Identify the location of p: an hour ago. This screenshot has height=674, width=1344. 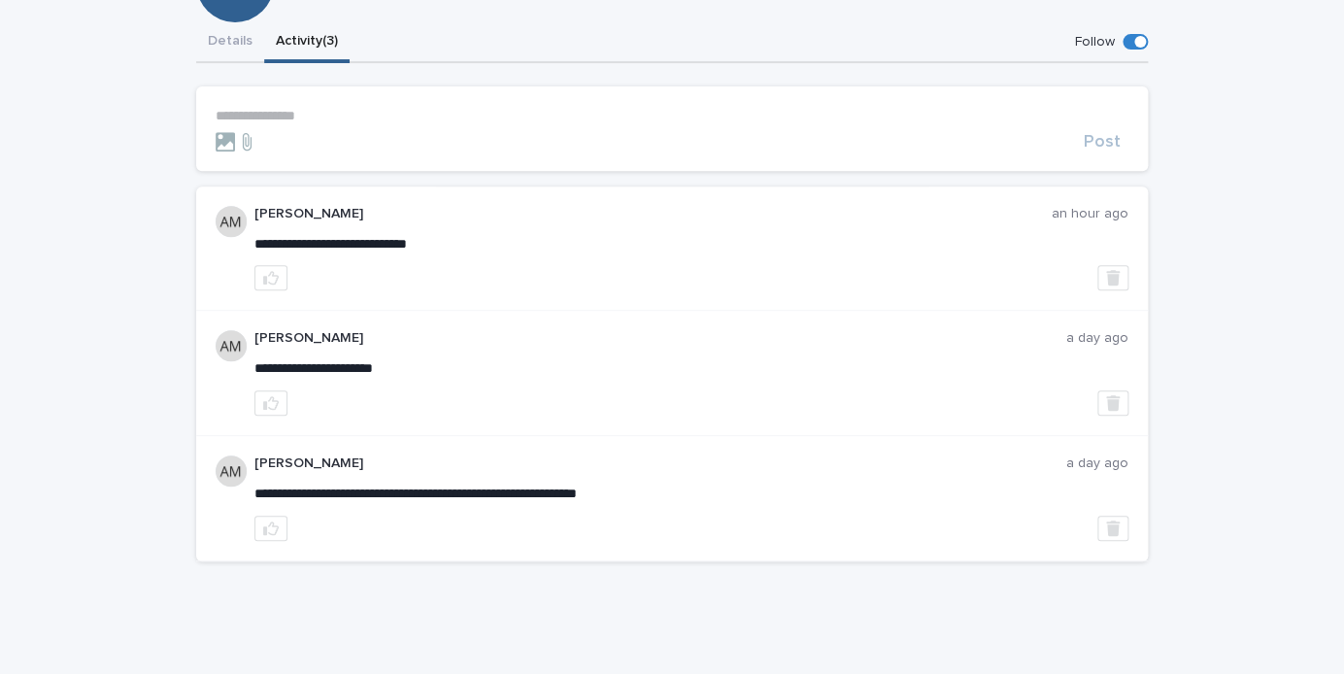
(1089, 214).